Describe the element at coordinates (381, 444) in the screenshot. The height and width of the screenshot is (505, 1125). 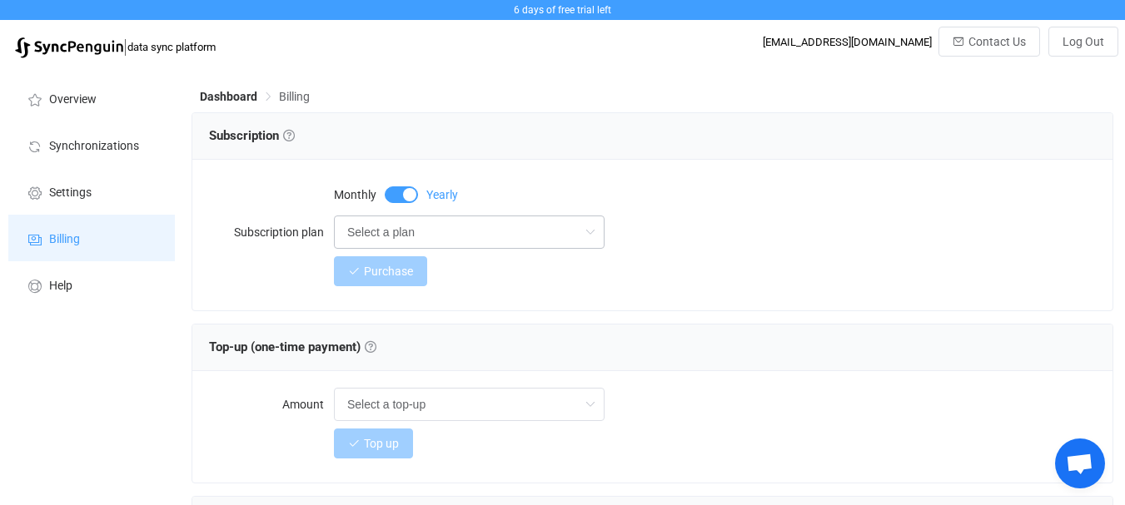
I see `span: Top up` at that location.